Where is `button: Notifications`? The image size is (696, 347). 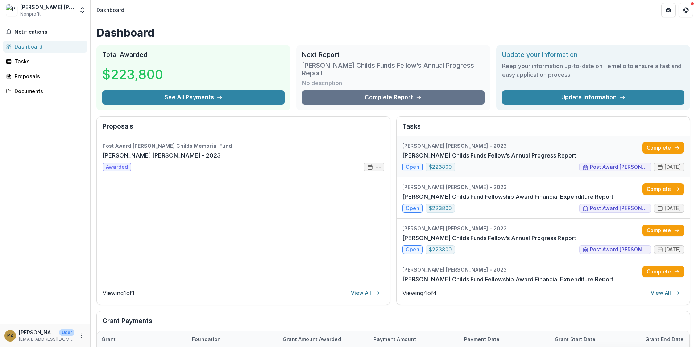
button: Notifications is located at coordinates (45, 32).